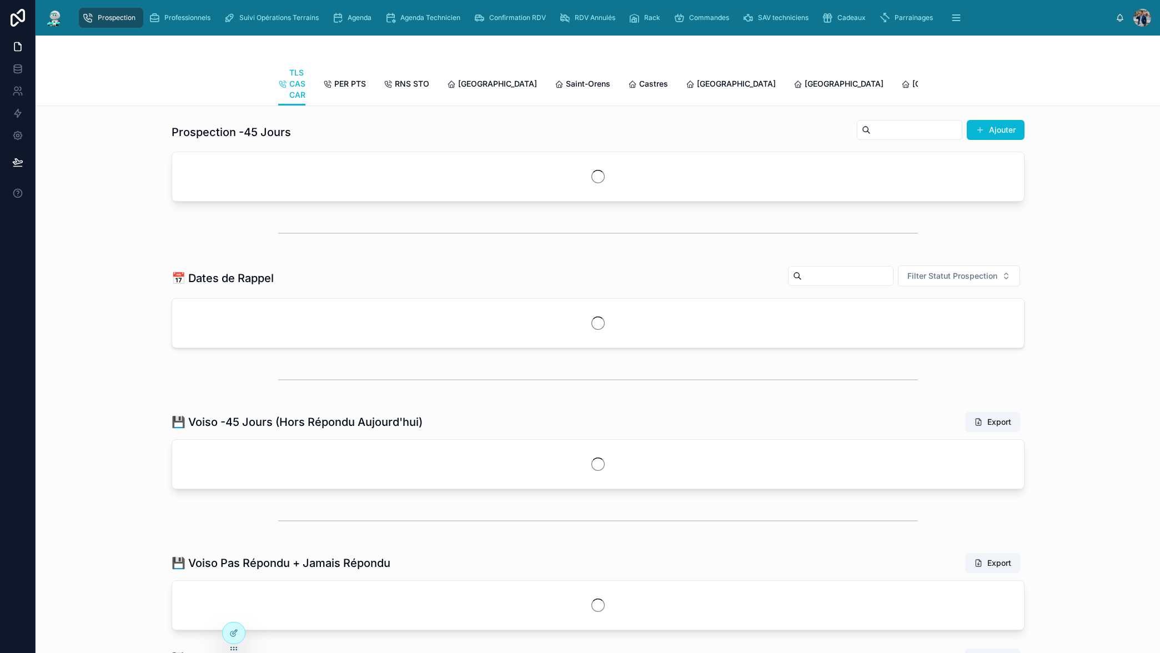  Describe the element at coordinates (344, 85) in the screenshot. I see `a: PER PTS` at that location.